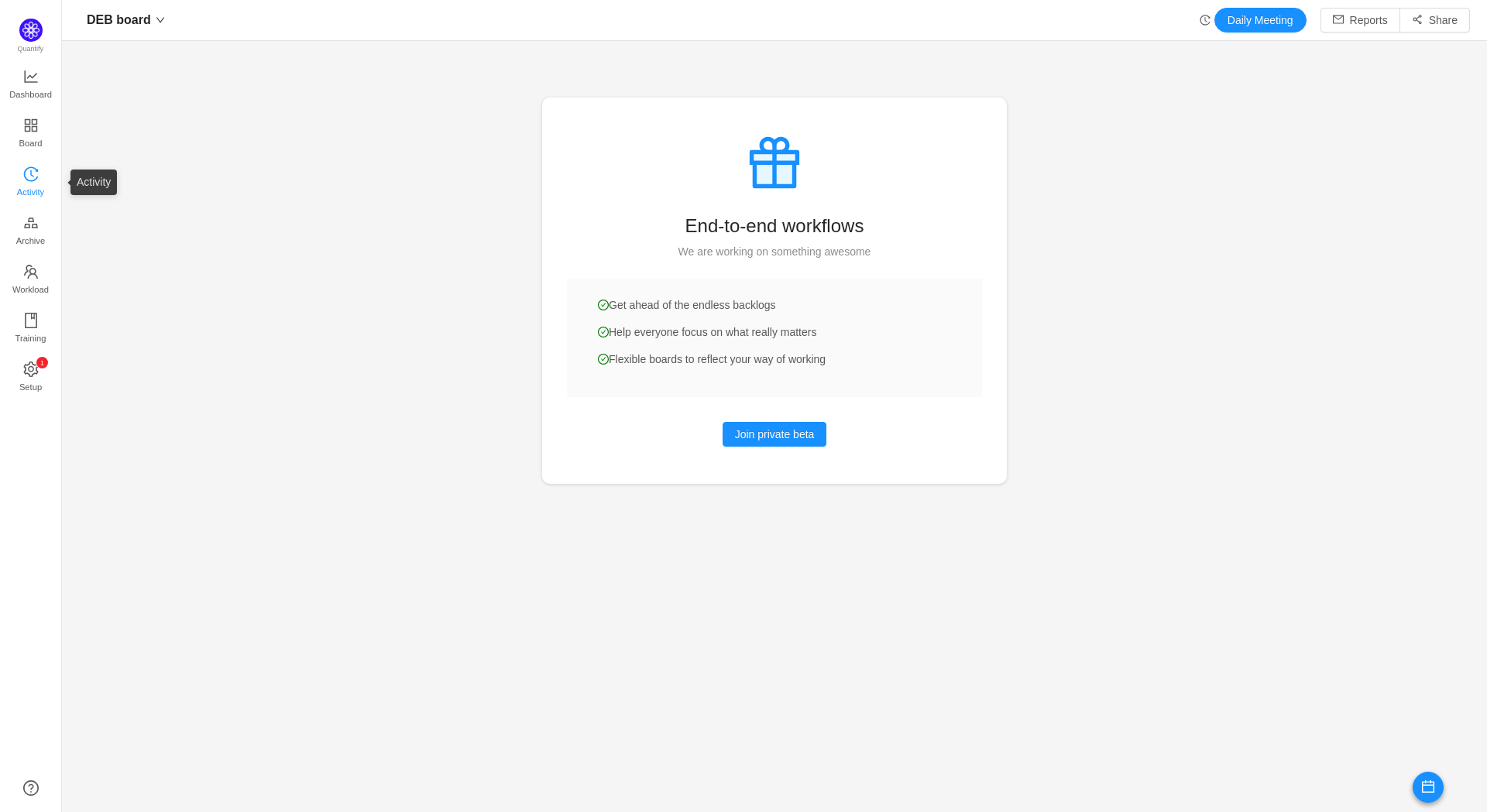 The image size is (1487, 812). Describe the element at coordinates (31, 329) in the screenshot. I see `a: Training` at that location.